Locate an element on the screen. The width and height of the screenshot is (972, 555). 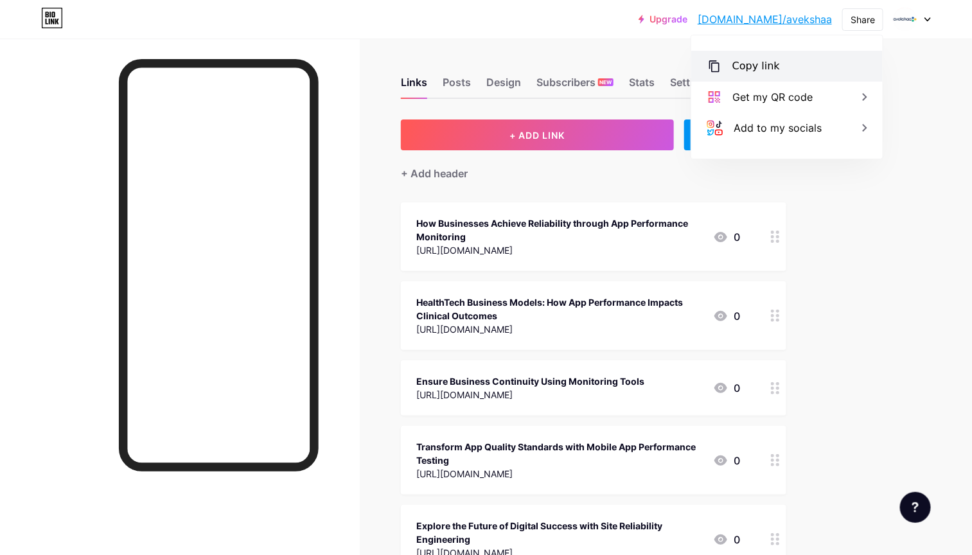
div: + ADD EMBED is located at coordinates (735, 135).